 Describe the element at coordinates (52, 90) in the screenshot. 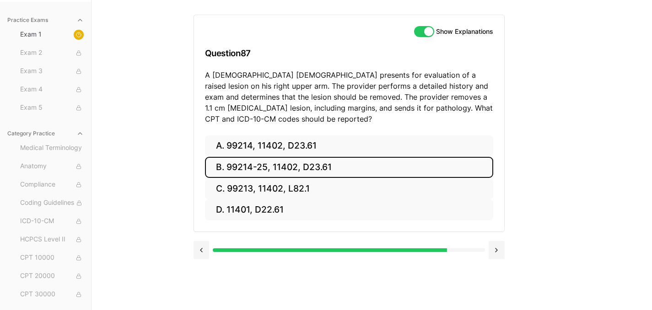

I see `span: Exam 4` at that location.